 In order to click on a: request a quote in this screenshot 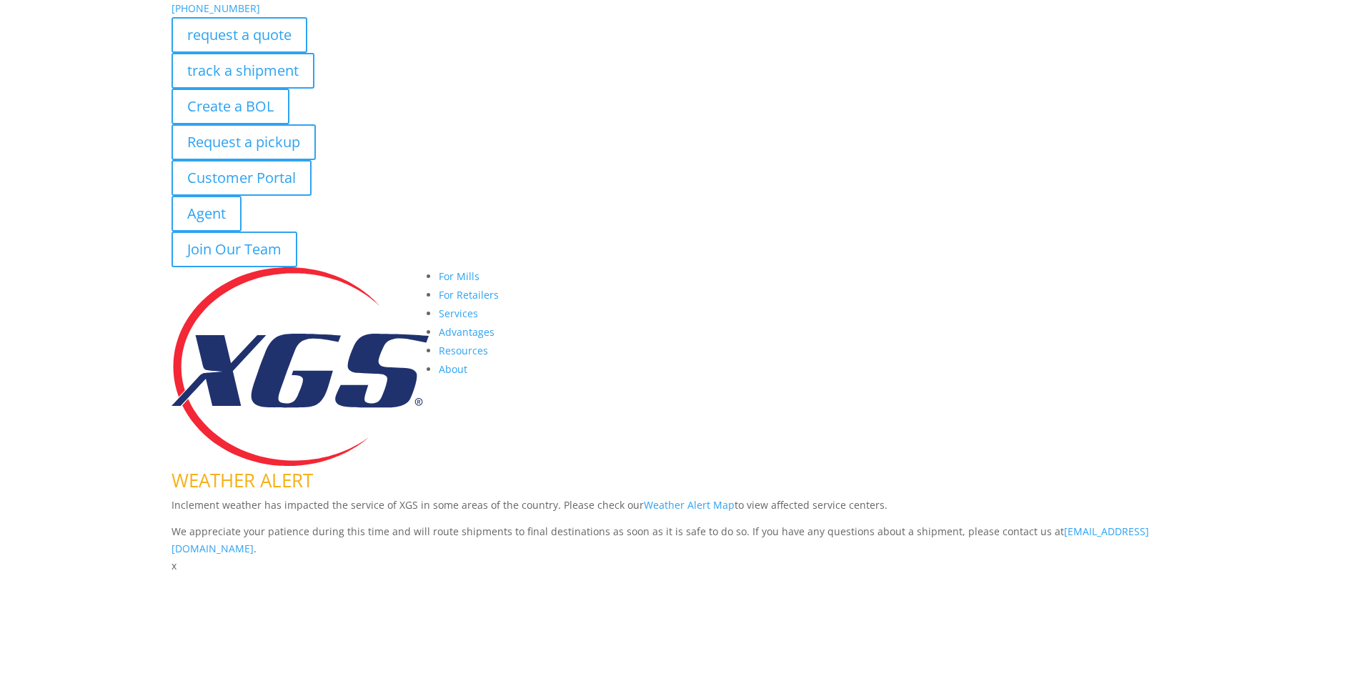, I will do `click(239, 35)`.